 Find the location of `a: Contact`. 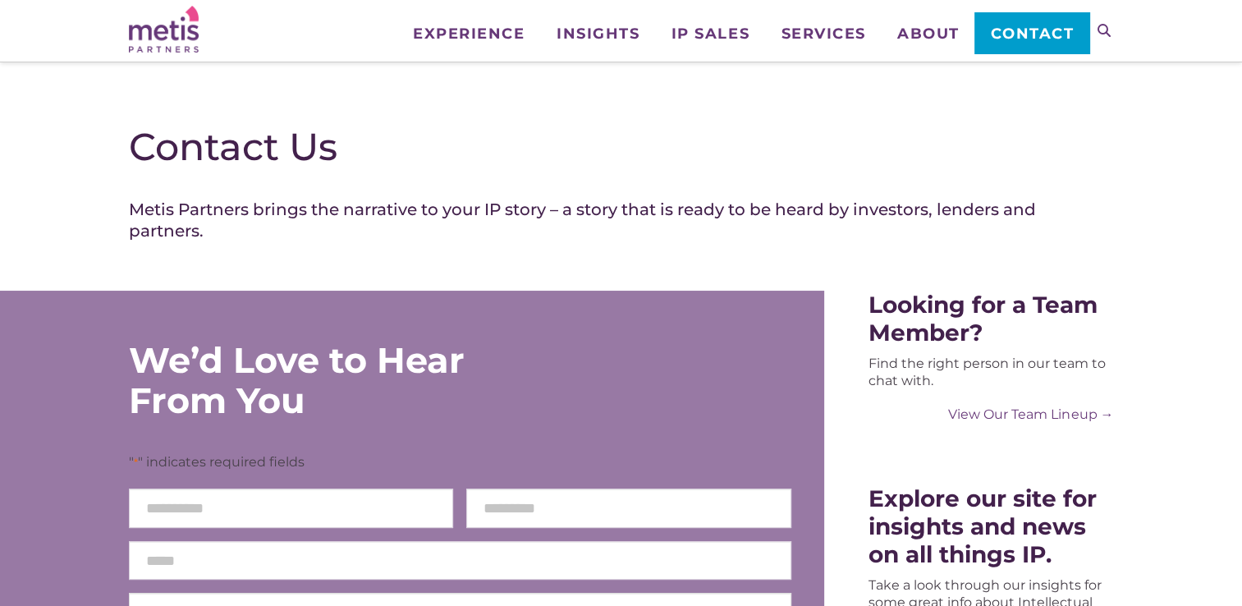

a: Contact is located at coordinates (1031, 33).